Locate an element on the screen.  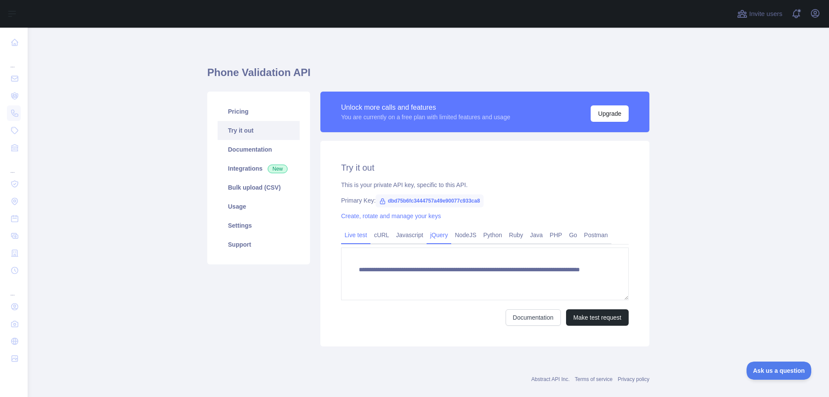
div: Unlock more calls and features is located at coordinates (426, 107).